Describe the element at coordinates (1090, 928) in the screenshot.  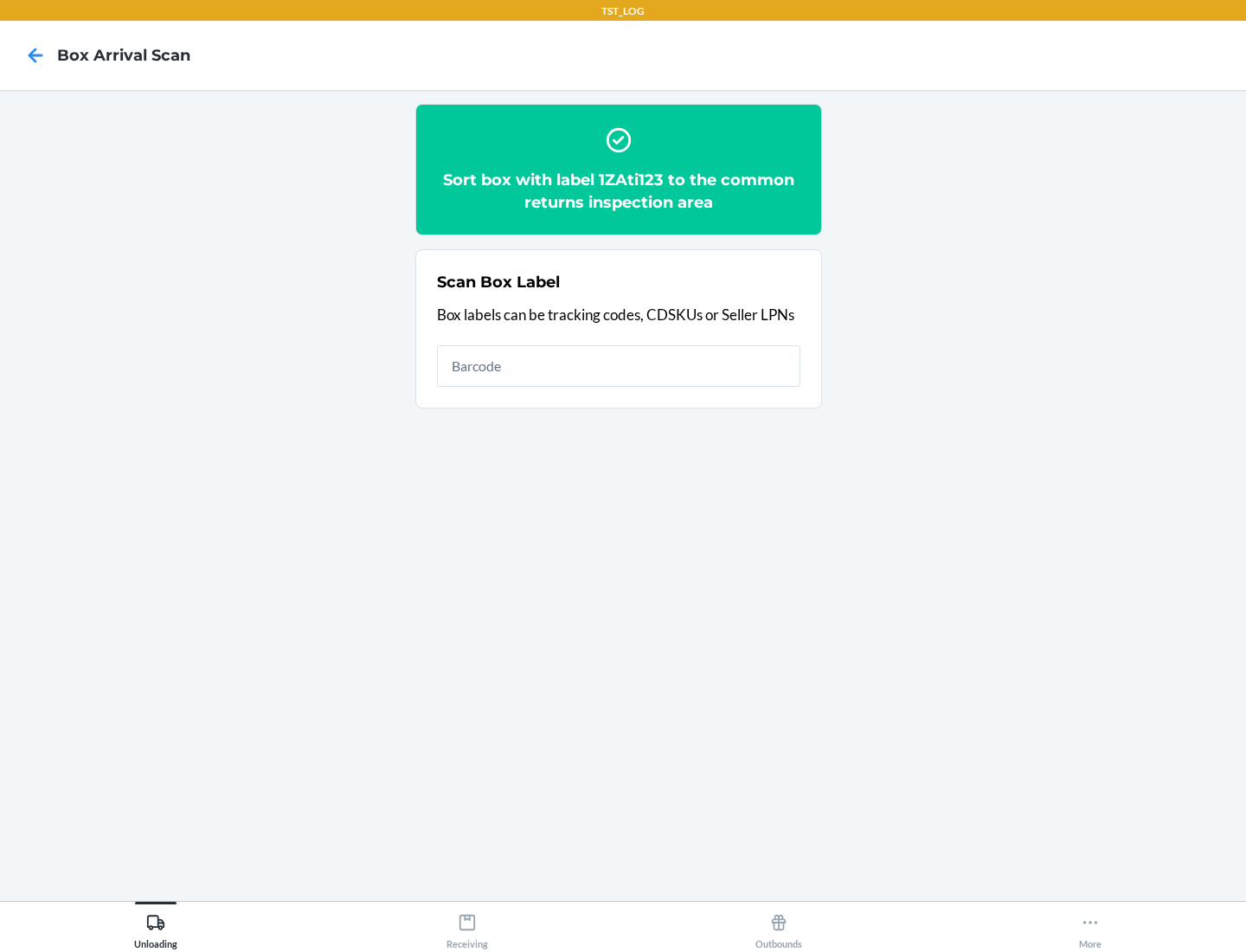
I see `div: More` at that location.